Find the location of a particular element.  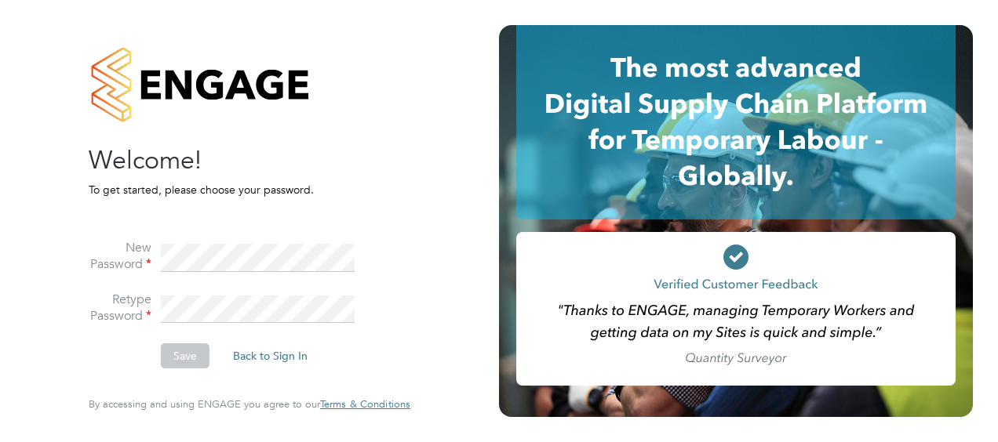

label: Retype Password is located at coordinates (120, 308).